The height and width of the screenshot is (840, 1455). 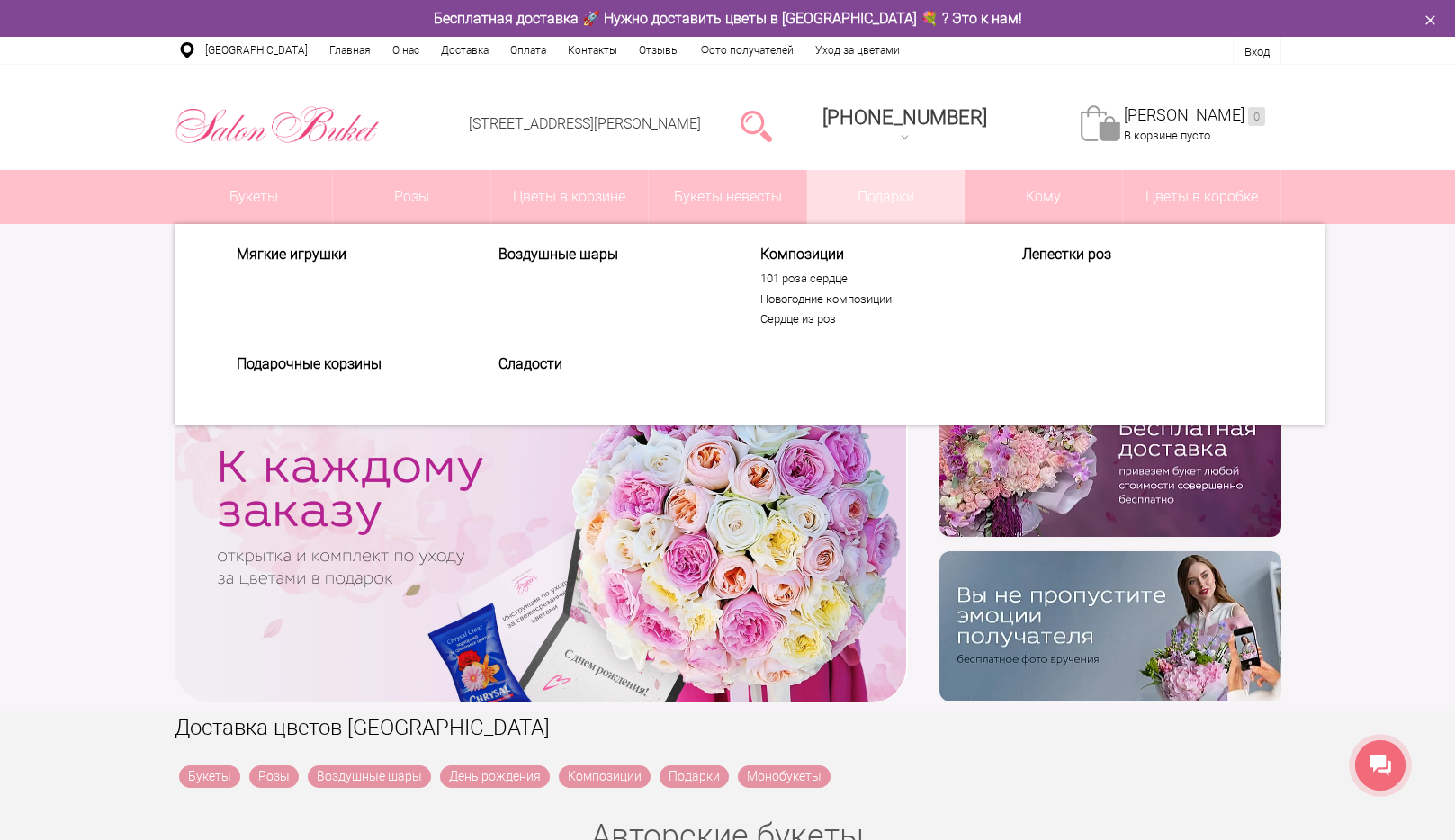 I want to click on a: Уход за цветами, so click(x=858, y=50).